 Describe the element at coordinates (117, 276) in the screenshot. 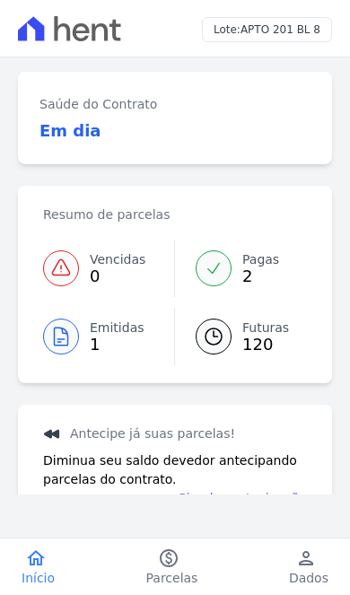

I see `span: 0` at that location.